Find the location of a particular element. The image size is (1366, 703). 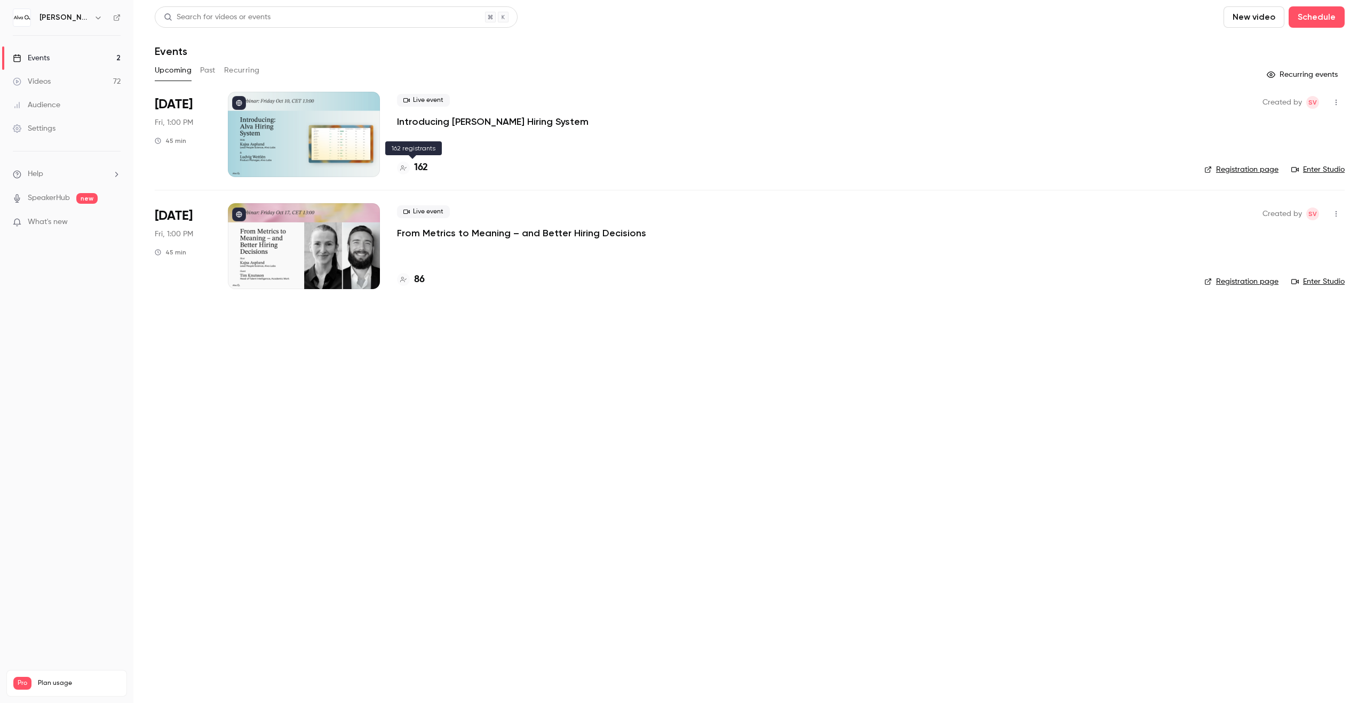

h4: 162 is located at coordinates (421, 168).